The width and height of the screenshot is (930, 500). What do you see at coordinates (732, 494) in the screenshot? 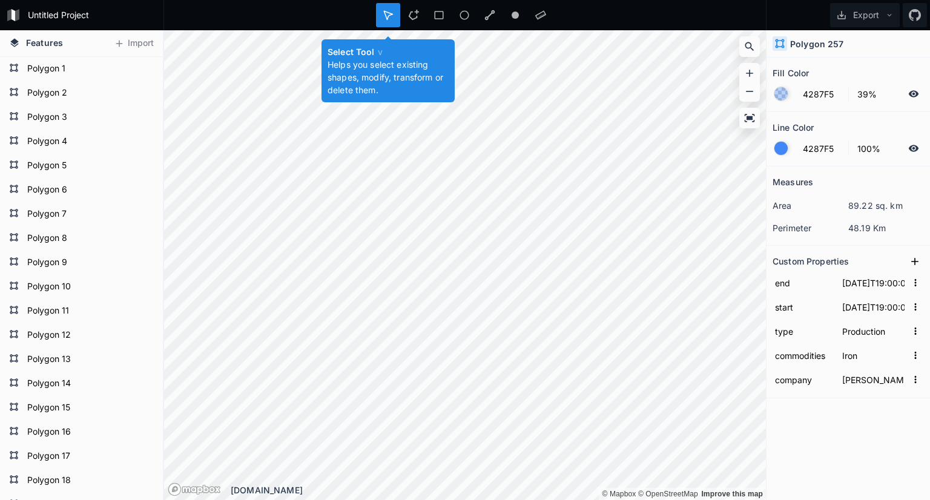
I see `a: Map feedback` at bounding box center [732, 494].